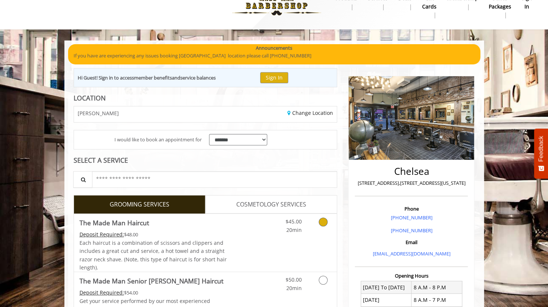  I want to click on div: $48.00, so click(153, 234).